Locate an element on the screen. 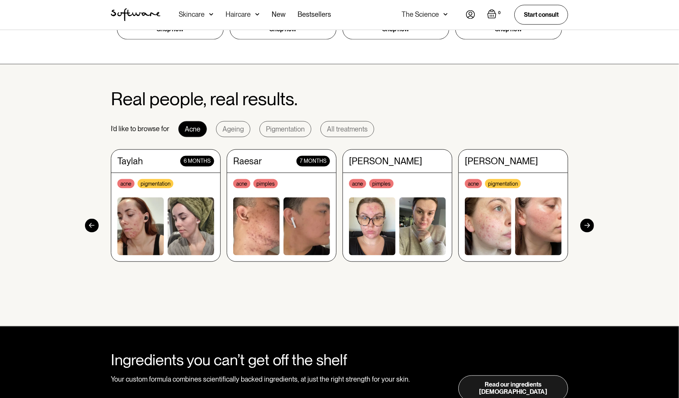 The width and height of the screenshot is (679, 398). a: Start consult is located at coordinates (541, 14).